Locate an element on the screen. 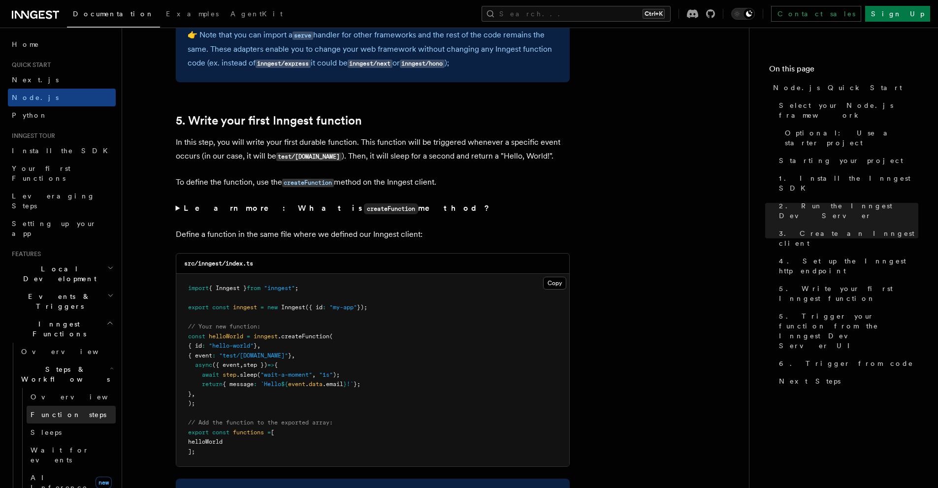 This screenshot has width=938, height=488. span: Function steps is located at coordinates (68, 415).